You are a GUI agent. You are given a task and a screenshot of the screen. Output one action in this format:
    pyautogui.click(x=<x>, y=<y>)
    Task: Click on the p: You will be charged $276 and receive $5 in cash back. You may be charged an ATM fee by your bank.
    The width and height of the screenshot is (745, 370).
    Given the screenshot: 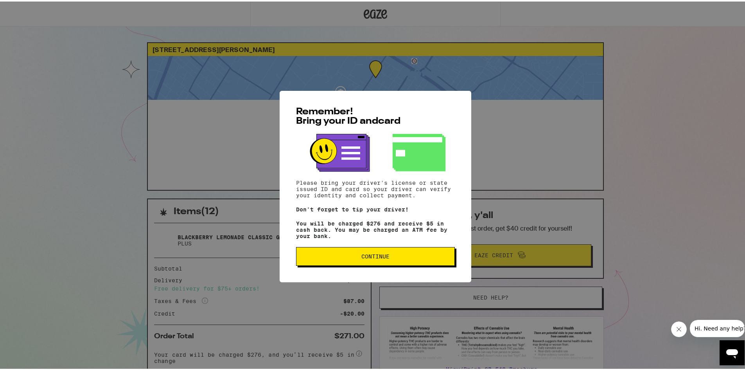 What is the action you would take?
    pyautogui.click(x=375, y=228)
    